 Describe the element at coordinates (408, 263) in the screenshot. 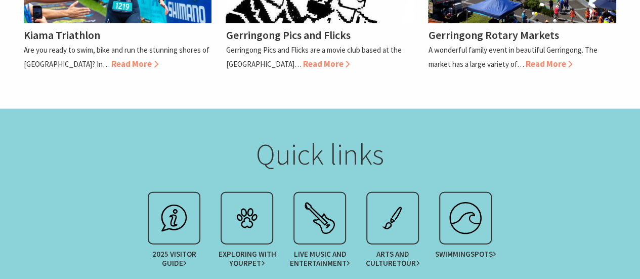

I see `span: Tour` at that location.